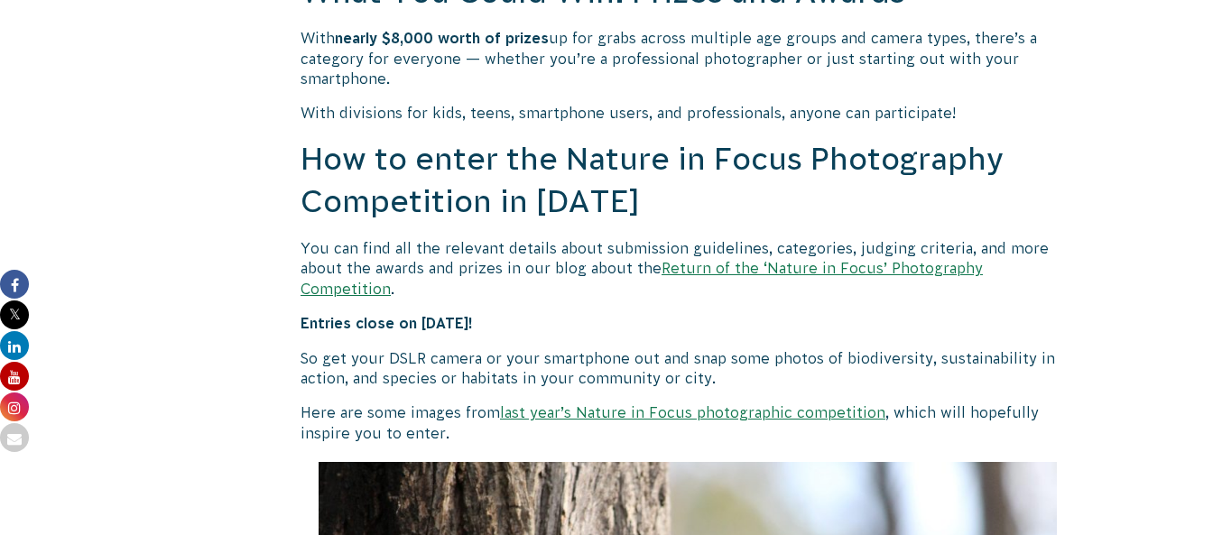 This screenshot has height=535, width=1213. What do you see at coordinates (688, 58) in the screenshot?
I see `p: With up for grabs across multiple age groups and camera types, there’s a category for everyone — ...` at bounding box center [688, 58].